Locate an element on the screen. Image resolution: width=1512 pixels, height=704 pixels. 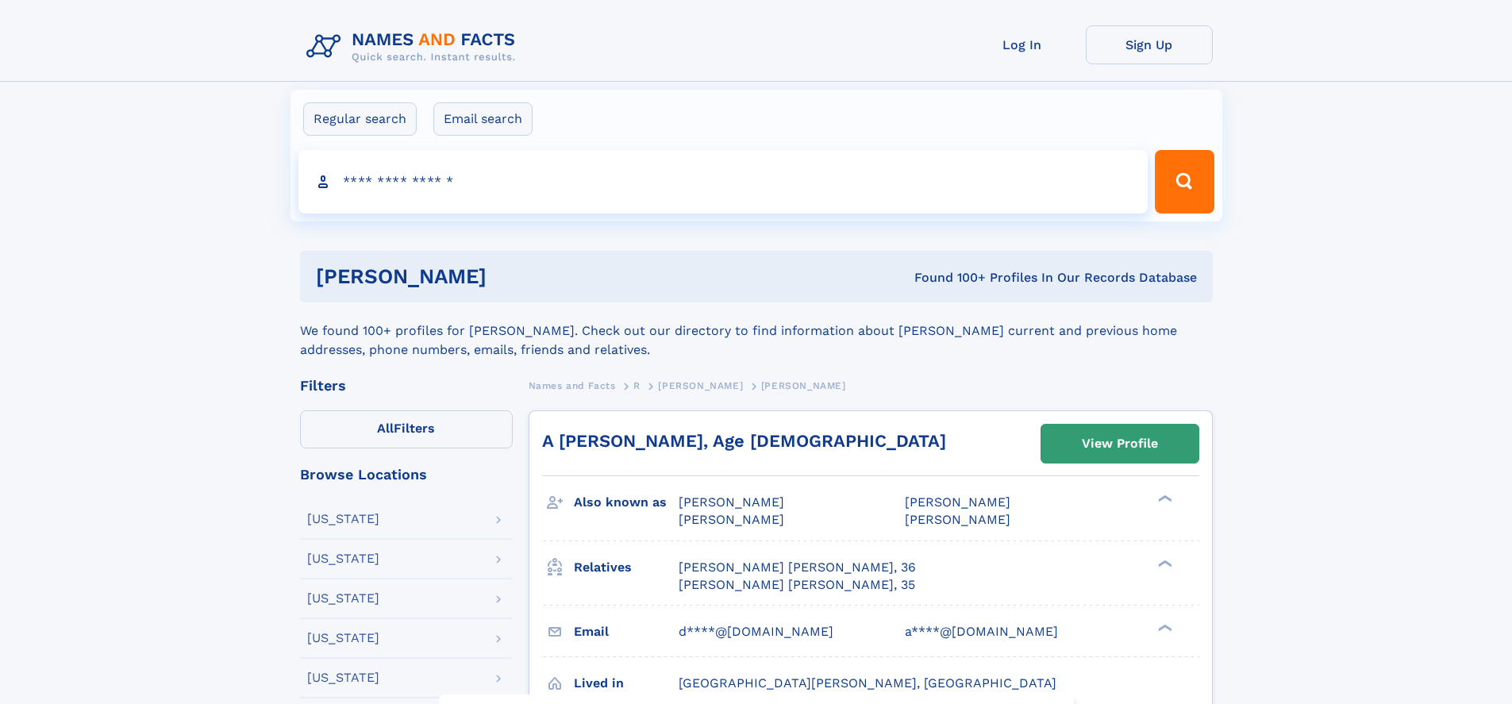
input: search input is located at coordinates (723, 182).